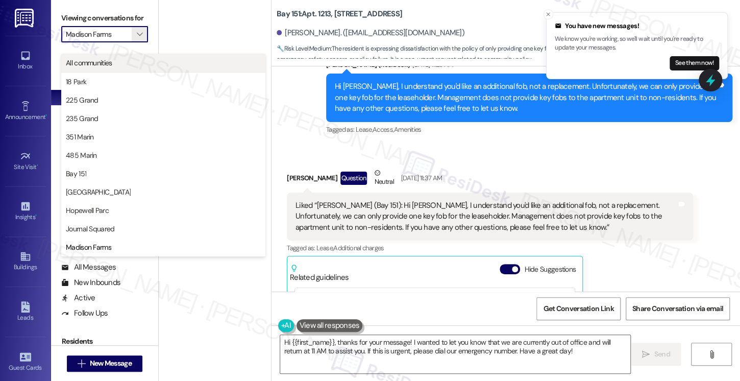 This screenshot has height=381, width=740. I want to click on span: Amenities, so click(407, 129).